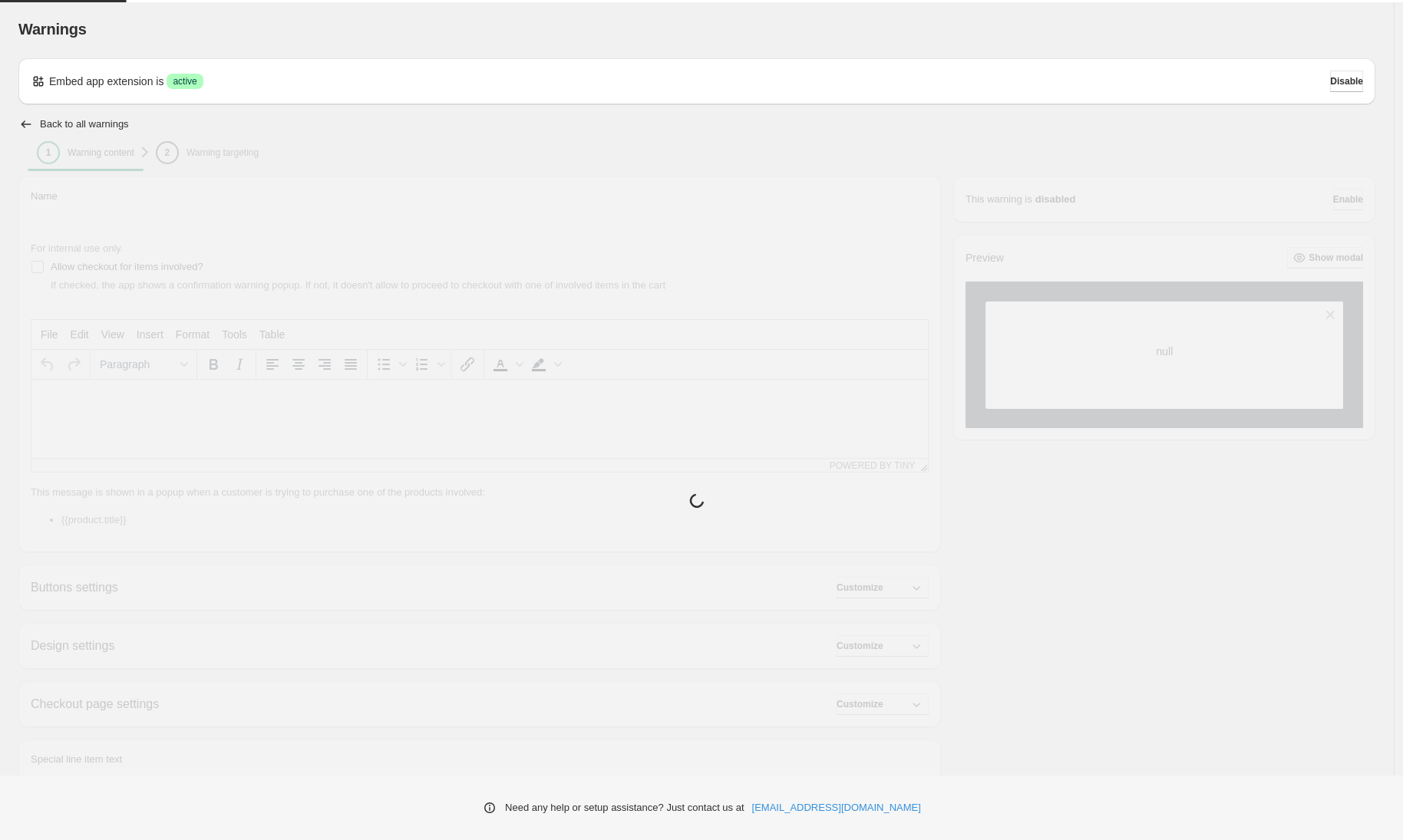 Image resolution: width=1403 pixels, height=840 pixels. Describe the element at coordinates (184, 81) in the screenshot. I see `span: active` at that location.